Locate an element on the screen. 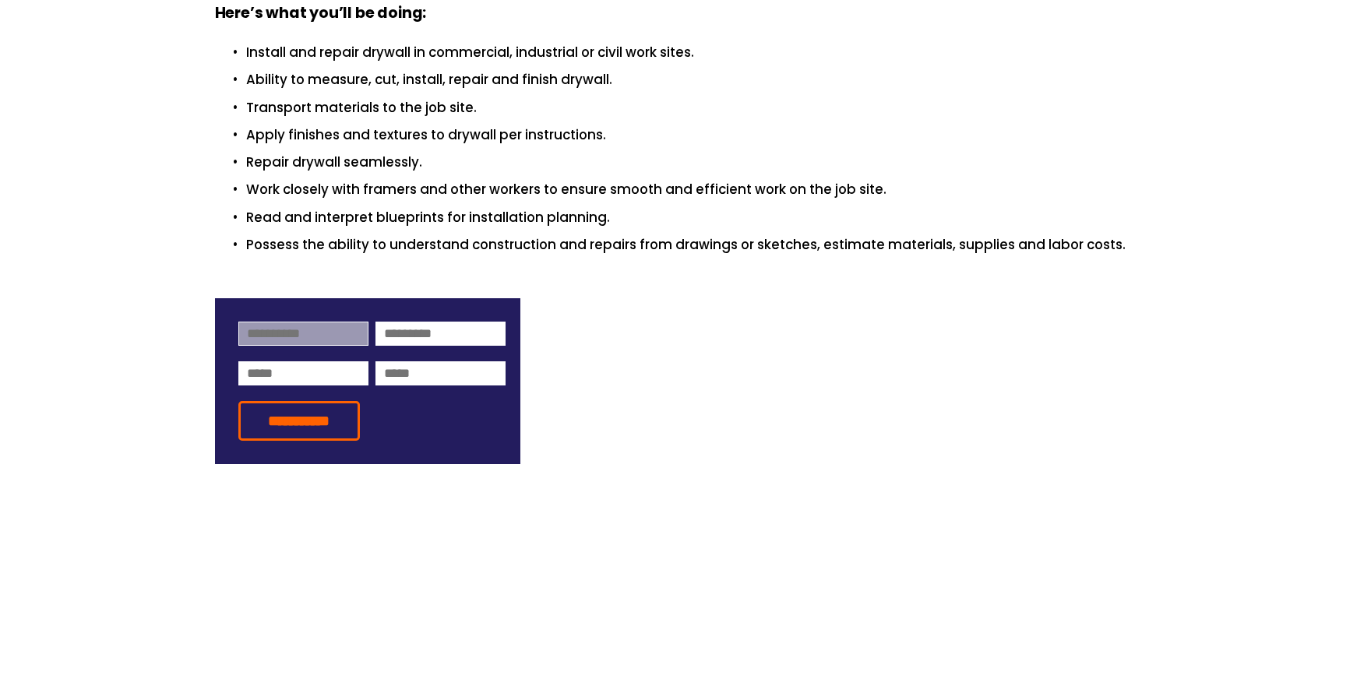 The height and width of the screenshot is (679, 1364). p: Ability to measure, cut, install, repair and finish drywall. is located at coordinates (698, 79).